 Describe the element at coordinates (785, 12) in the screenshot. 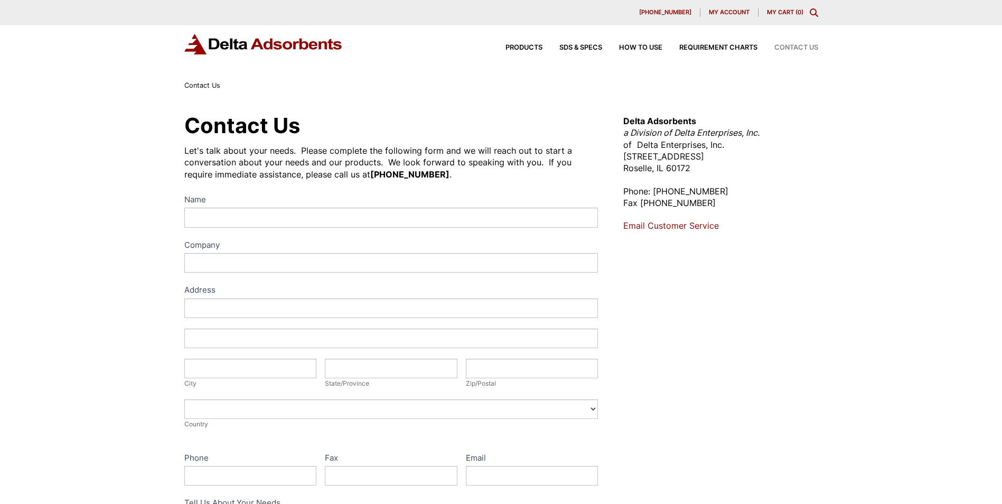

I see `a: My Cart (0)` at that location.